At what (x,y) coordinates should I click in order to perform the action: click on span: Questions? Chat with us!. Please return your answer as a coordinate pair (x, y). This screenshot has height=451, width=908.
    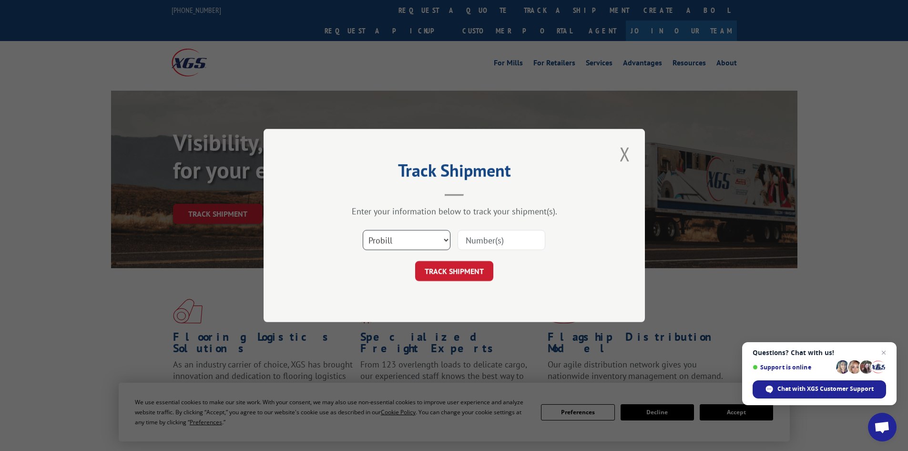
    Looking at the image, I should click on (820, 352).